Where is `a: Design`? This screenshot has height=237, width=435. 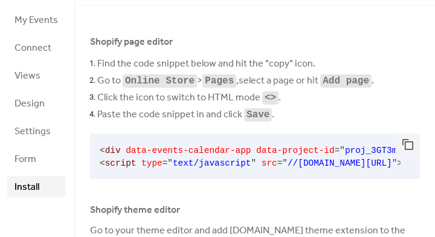 a: Design is located at coordinates (36, 103).